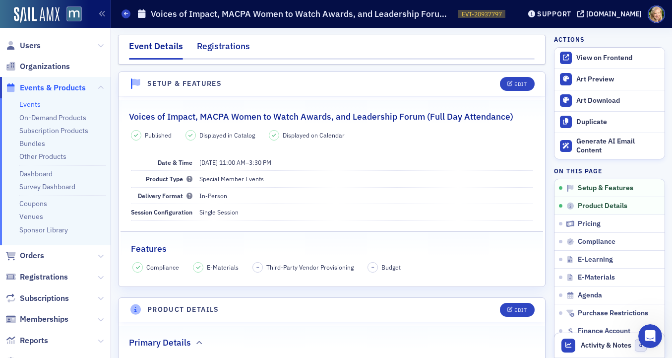  Describe the element at coordinates (609, 121) in the screenshot. I see `button: Duplicate` at that location.